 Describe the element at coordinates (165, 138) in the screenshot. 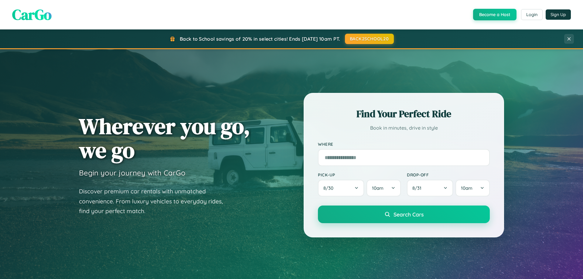

I see `h1: Wherever you go, we go` at that location.